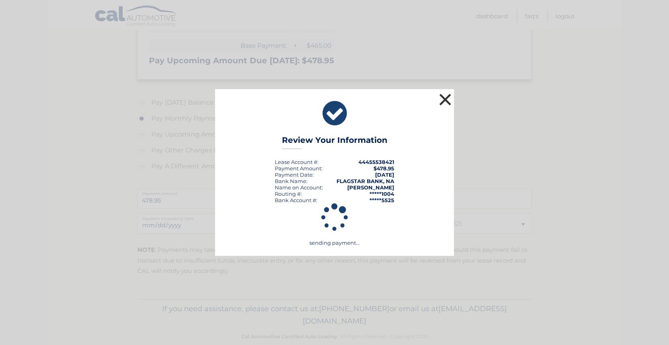 The width and height of the screenshot is (669, 345). I want to click on h3: Review Your Information, so click(334, 142).